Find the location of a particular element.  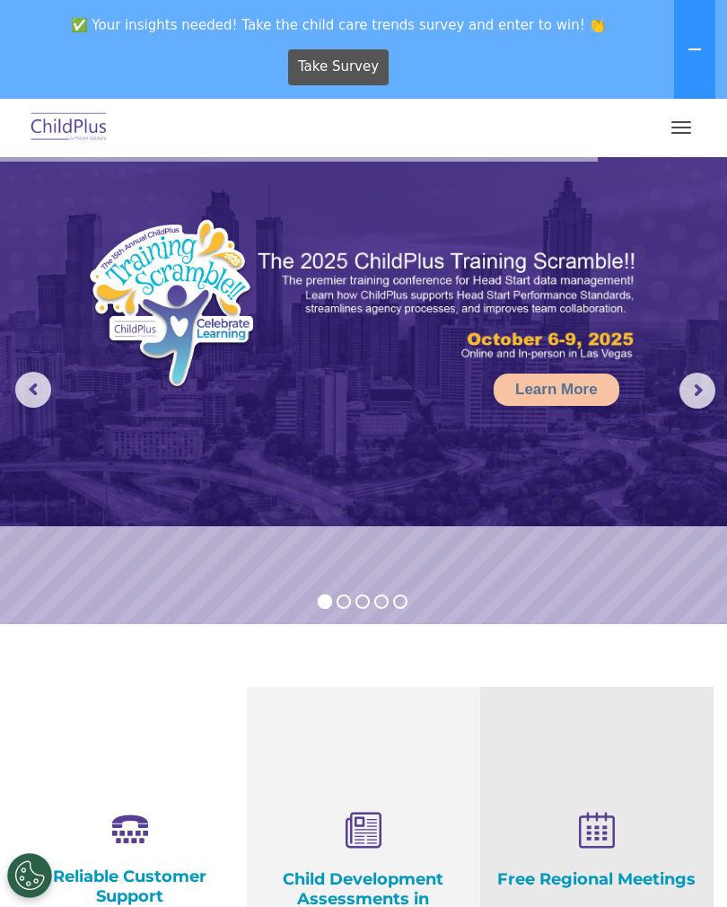

a: Learn More is located at coordinates (557, 390).